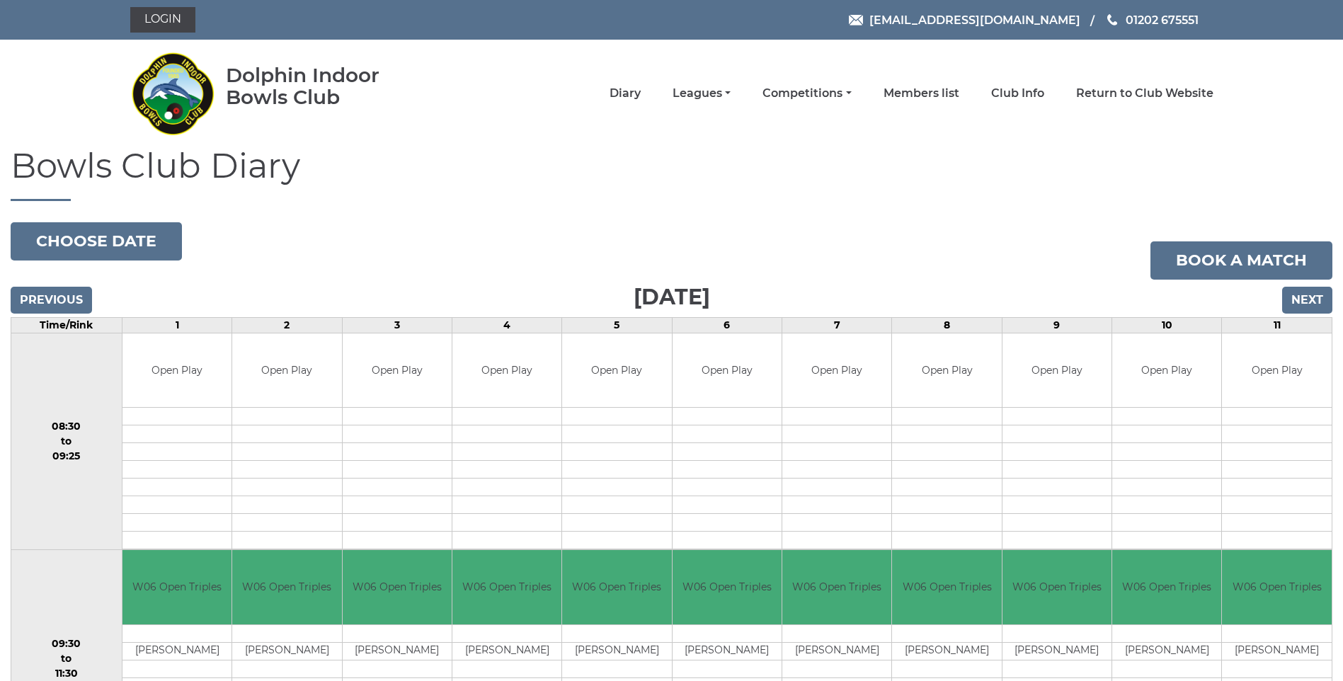 The image size is (1343, 681). I want to click on a: Club Info, so click(1018, 93).